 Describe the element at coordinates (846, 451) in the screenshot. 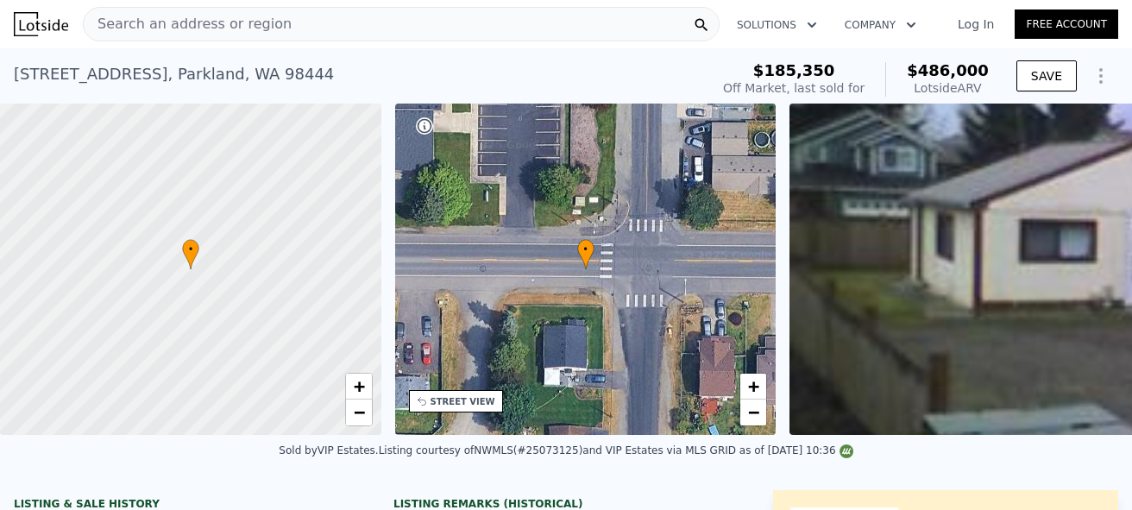

I see `img: NWMLS Logo` at that location.